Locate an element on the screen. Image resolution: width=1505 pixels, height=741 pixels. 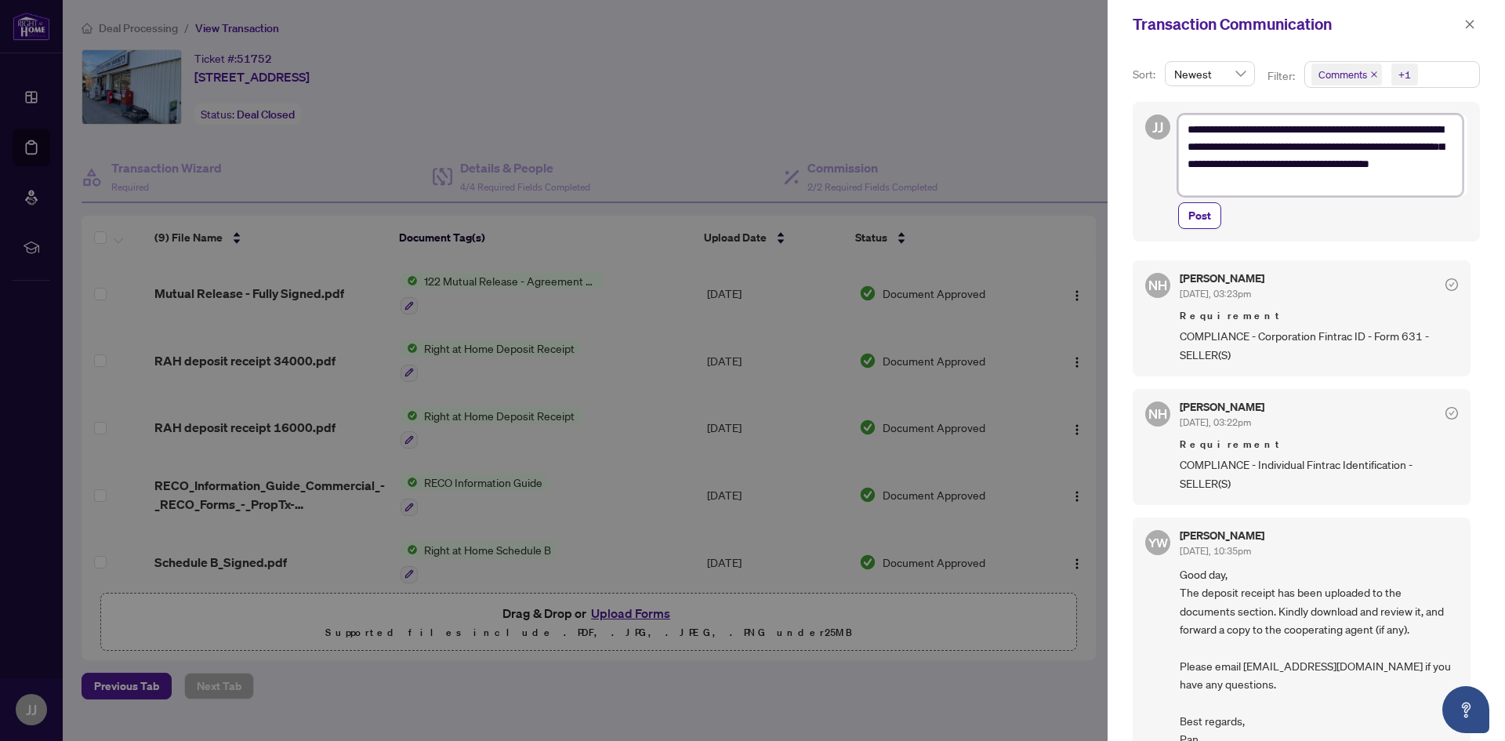
p: Filter: is located at coordinates (1282, 76).